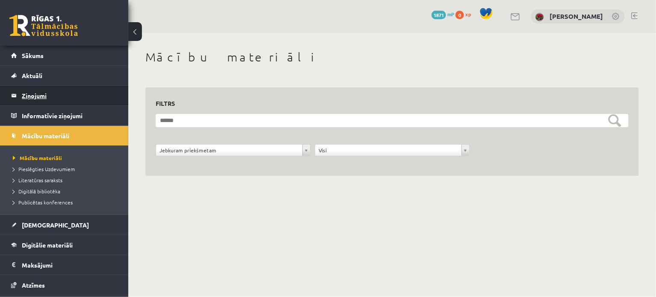 This screenshot has height=297, width=656. Describe the element at coordinates (539, 17) in the screenshot. I see `img: Tīna Šneidere` at that location.